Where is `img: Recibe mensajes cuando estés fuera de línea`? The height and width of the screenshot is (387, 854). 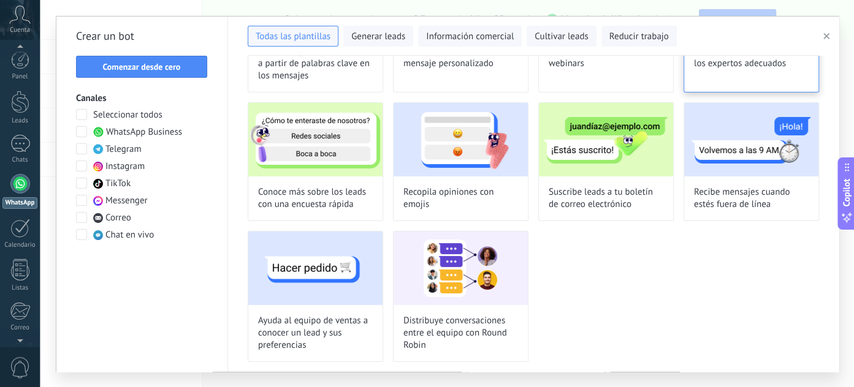 img: Recibe mensajes cuando estés fuera de línea is located at coordinates (751, 140).